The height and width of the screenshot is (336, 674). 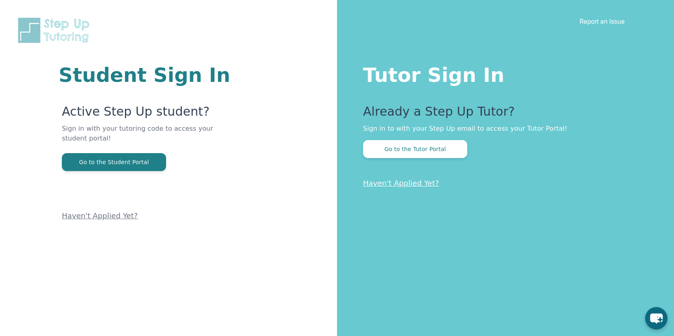 I want to click on a: Report an Issue, so click(x=602, y=21).